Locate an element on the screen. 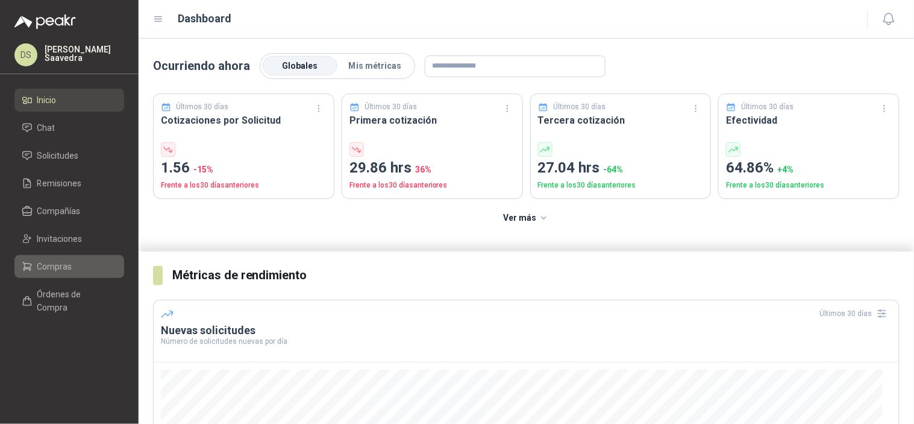  a: Inicio is located at coordinates (69, 100).